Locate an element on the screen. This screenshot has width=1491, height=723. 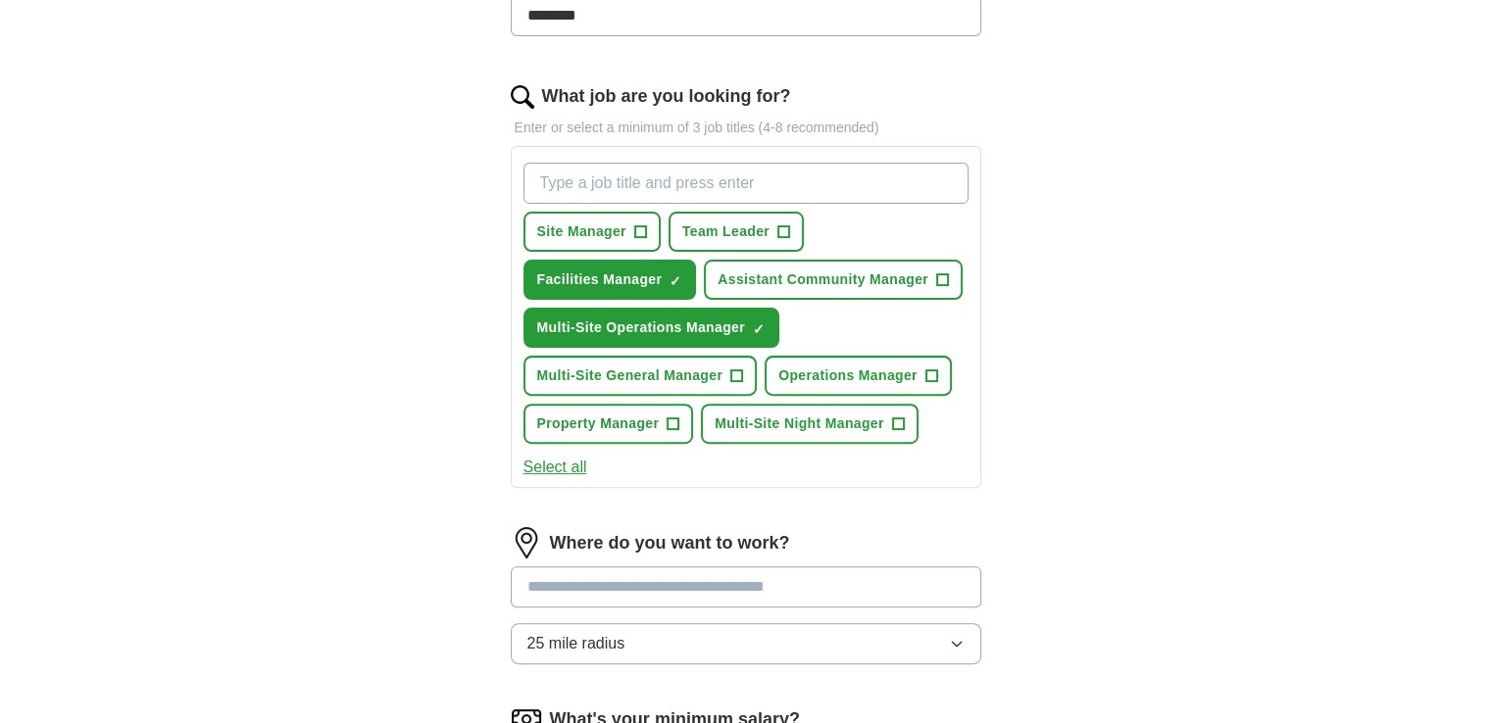
button: 25 mile radius is located at coordinates (746, 644).